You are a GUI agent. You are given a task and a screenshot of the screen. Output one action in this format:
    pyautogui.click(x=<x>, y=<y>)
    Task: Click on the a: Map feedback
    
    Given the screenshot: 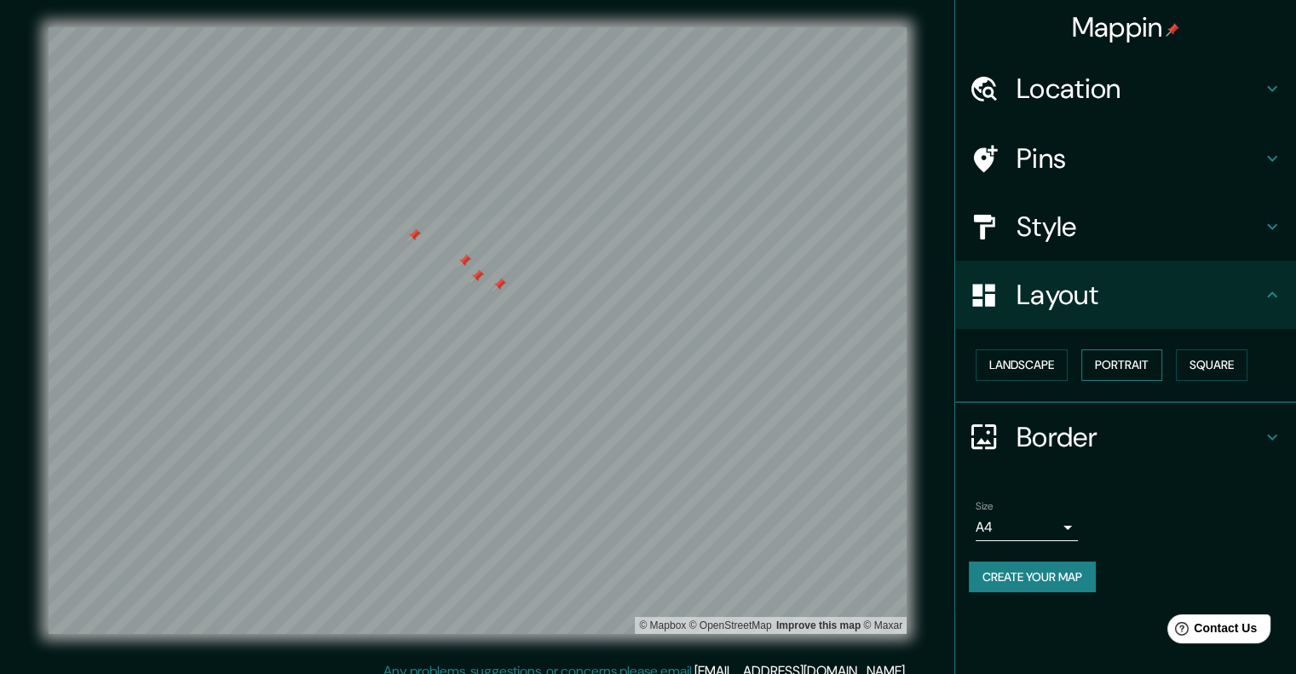 What is the action you would take?
    pyautogui.click(x=818, y=626)
    